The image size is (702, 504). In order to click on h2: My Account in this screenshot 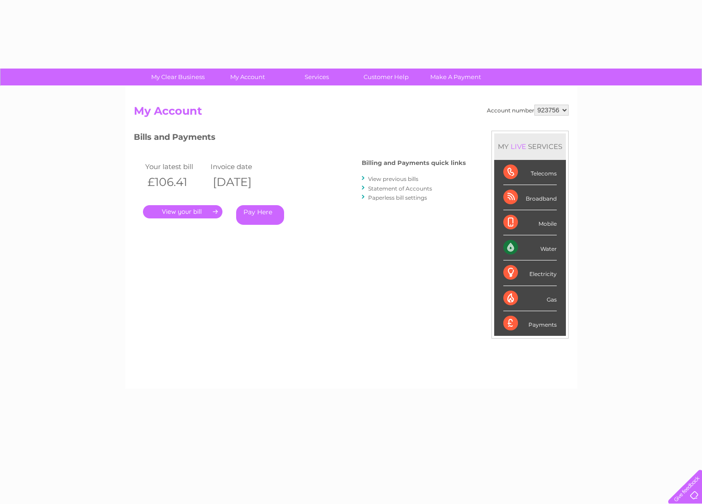, I will do `click(351, 113)`.